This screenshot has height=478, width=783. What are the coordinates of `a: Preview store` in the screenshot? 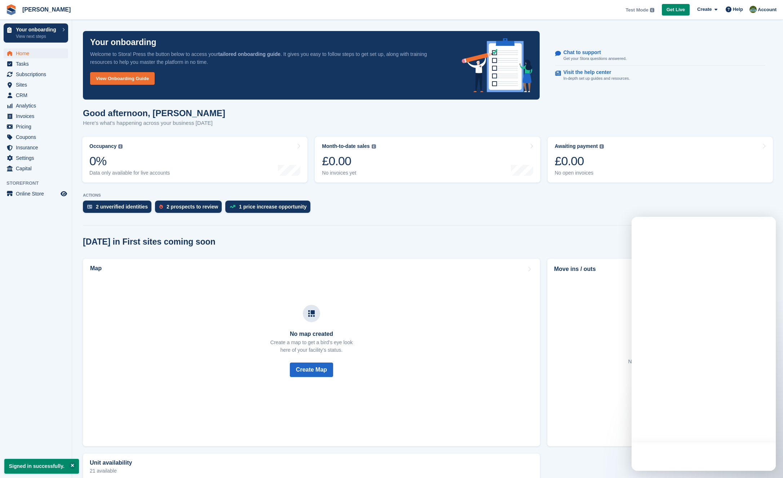 It's located at (64, 194).